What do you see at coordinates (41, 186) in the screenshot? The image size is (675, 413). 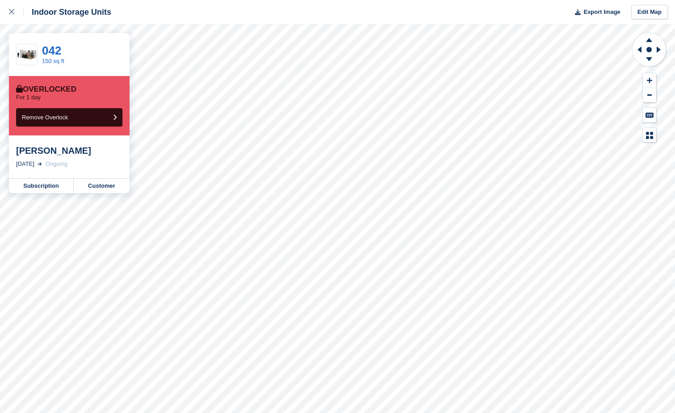 I see `a: Subscription` at bounding box center [41, 186].